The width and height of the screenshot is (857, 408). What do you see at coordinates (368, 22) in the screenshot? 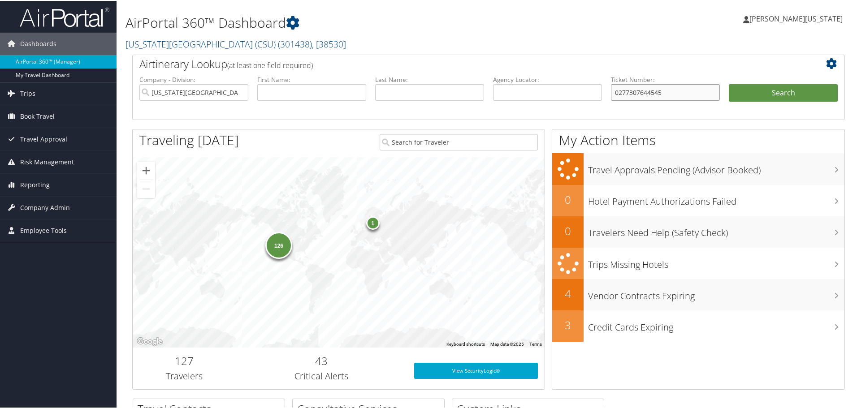
I see `h1: AirPortal 360™ Dashboard` at bounding box center [368, 22].